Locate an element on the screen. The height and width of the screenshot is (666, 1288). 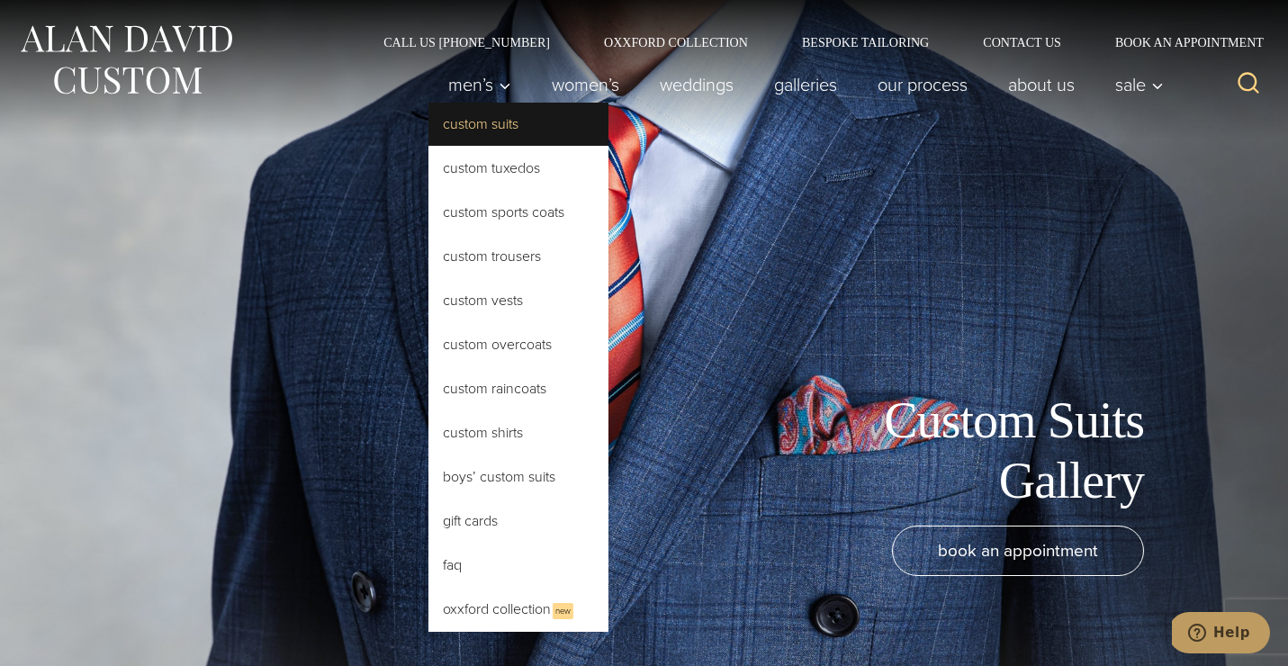
a: FAQ is located at coordinates (519, 565).